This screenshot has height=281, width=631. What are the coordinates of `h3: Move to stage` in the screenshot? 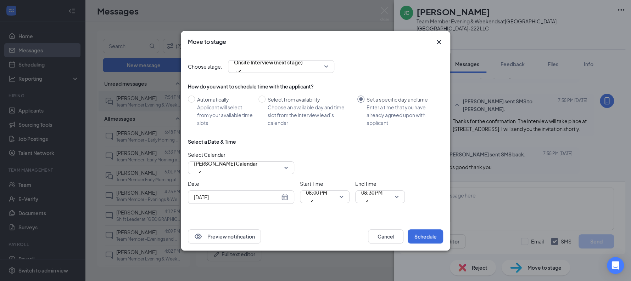 It's located at (207, 42).